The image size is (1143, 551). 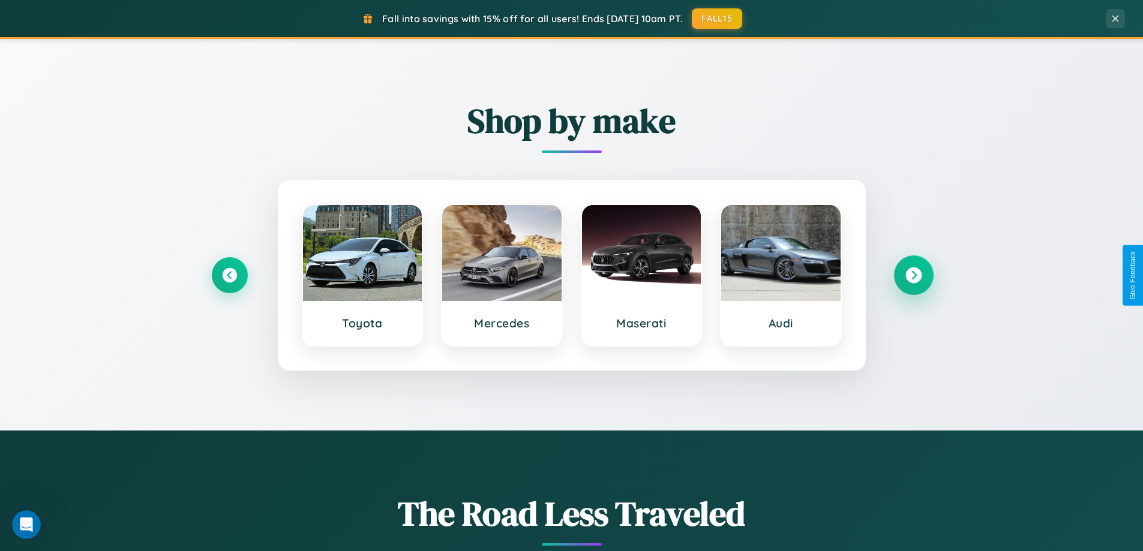 What do you see at coordinates (717, 19) in the screenshot?
I see `button: FALL15` at bounding box center [717, 19].